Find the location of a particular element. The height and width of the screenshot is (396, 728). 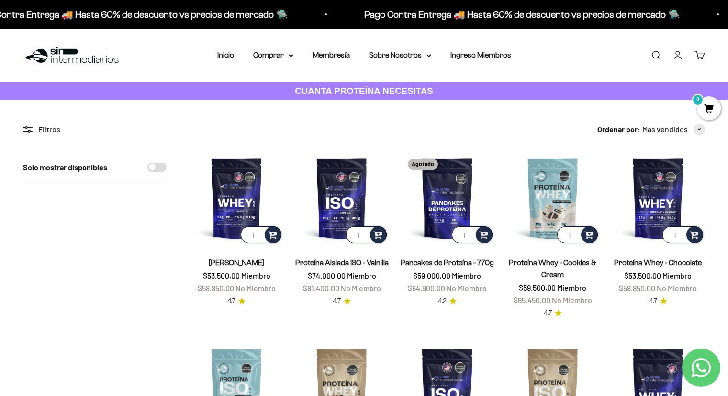

span: $59.500,00 is located at coordinates (537, 287).